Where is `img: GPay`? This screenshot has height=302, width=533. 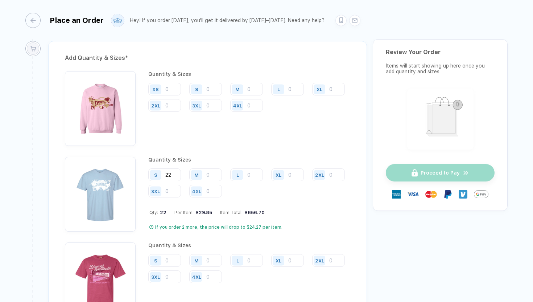 img: GPay is located at coordinates (481, 194).